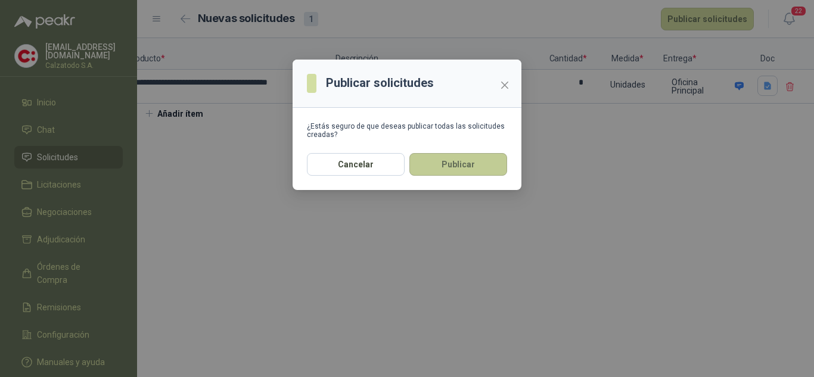 The height and width of the screenshot is (377, 814). What do you see at coordinates (458, 165) in the screenshot?
I see `button: Publicar` at bounding box center [458, 165].